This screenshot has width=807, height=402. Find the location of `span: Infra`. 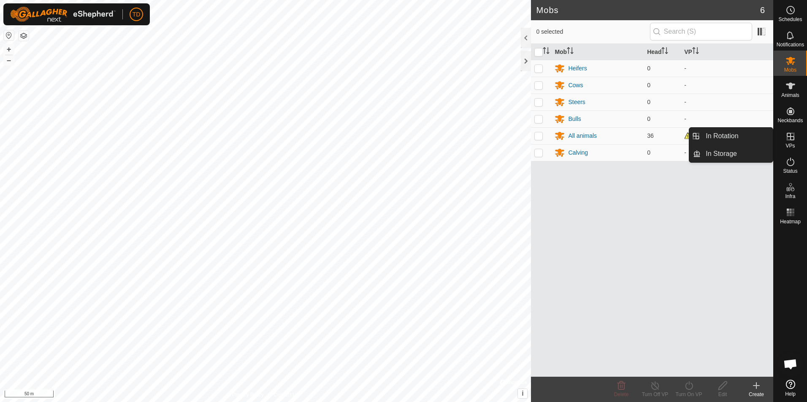

span: Infra is located at coordinates (790, 197).